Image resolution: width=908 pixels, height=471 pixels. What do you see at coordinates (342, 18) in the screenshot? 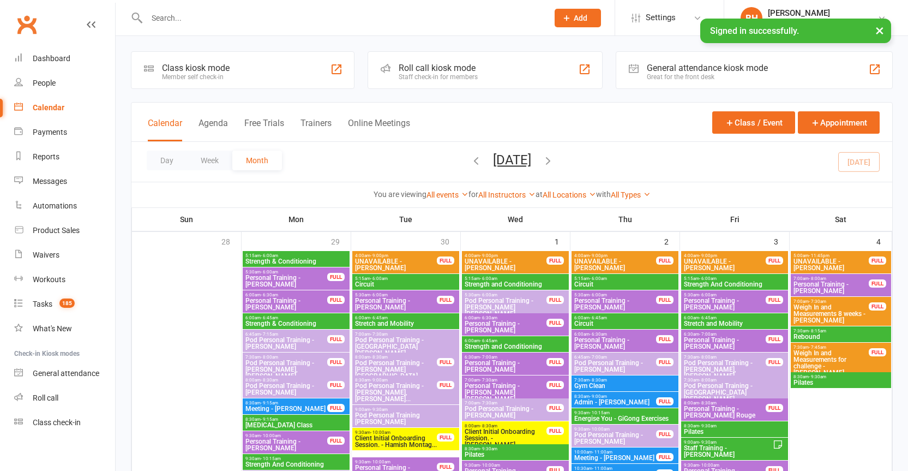
I see `input: Search...` at bounding box center [342, 18].